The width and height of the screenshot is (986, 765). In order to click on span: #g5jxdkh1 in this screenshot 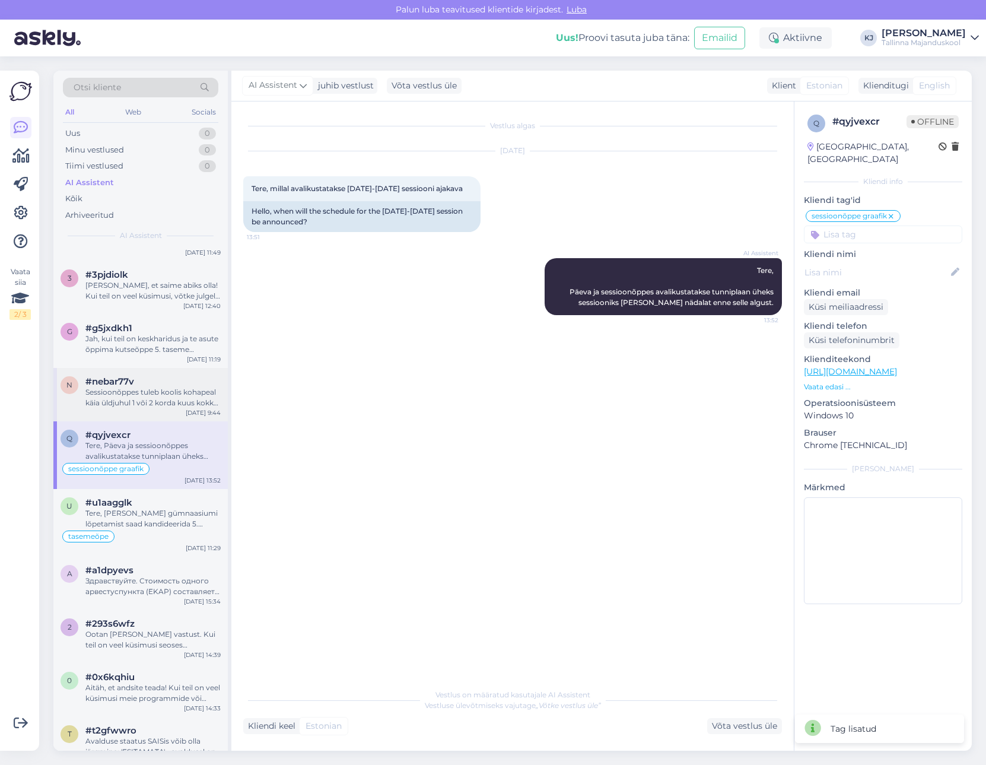, I will do `click(109, 328)`.